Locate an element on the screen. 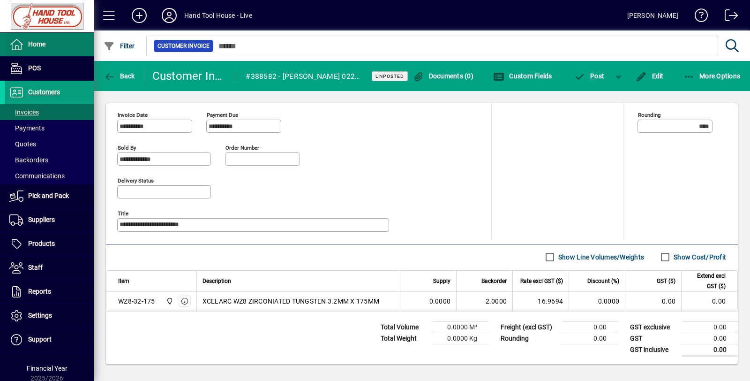  a: Reports is located at coordinates (49, 292).